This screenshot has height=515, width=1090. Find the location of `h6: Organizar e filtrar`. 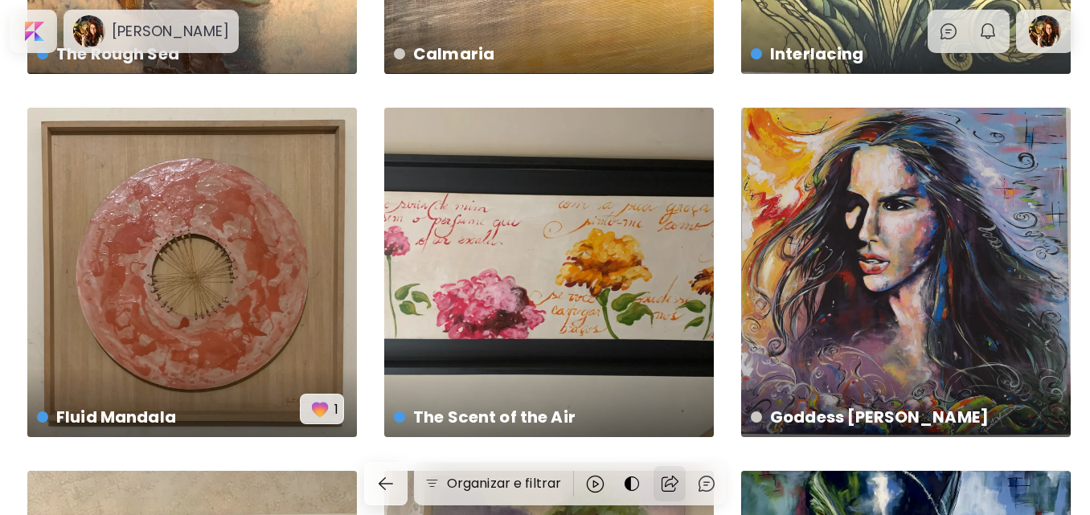

h6: Organizar e filtrar is located at coordinates (504, 484).